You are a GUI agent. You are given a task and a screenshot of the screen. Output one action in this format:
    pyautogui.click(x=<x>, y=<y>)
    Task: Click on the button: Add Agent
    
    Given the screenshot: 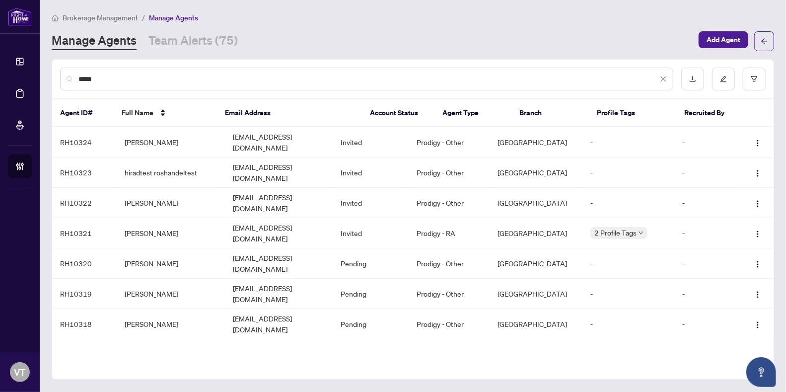 What is the action you would take?
    pyautogui.click(x=724, y=40)
    